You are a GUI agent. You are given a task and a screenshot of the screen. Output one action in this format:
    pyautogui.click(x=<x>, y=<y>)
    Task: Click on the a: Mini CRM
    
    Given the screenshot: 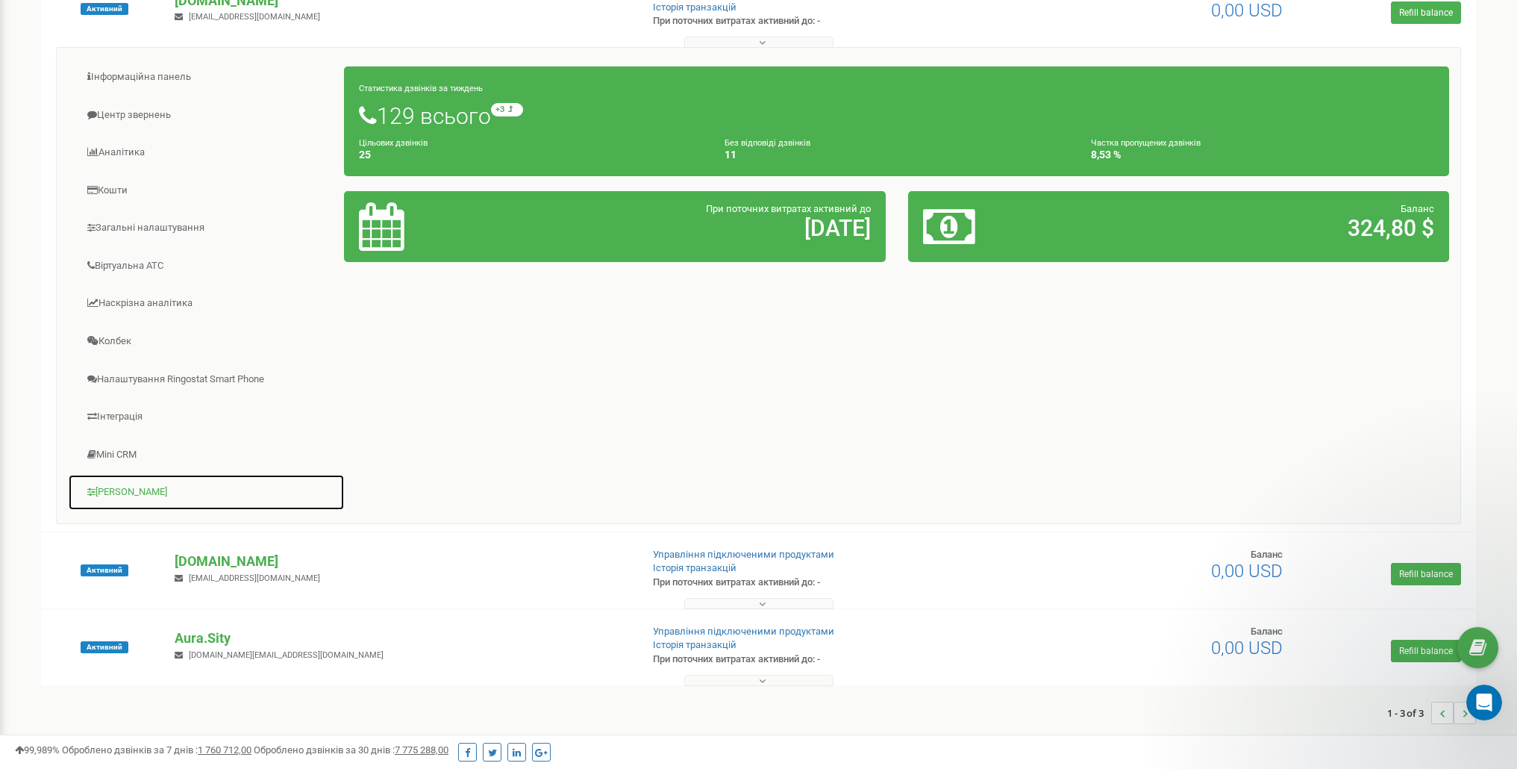 What is the action you would take?
    pyautogui.click(x=206, y=454)
    